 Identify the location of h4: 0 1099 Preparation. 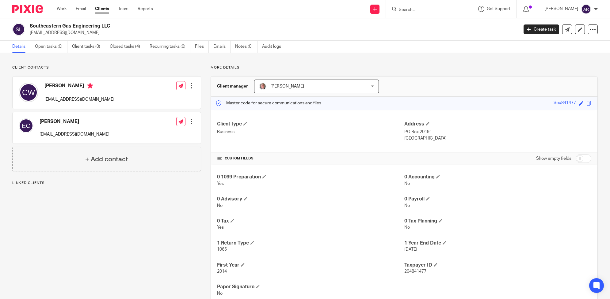
(310, 177).